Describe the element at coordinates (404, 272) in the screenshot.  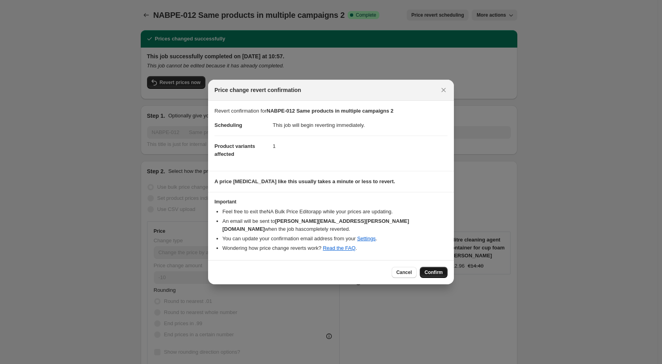
I see `button: Cancel` at that location.